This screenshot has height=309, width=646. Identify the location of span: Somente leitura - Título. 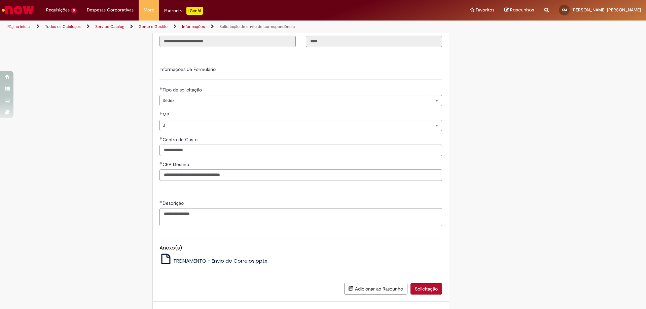
(166, 31).